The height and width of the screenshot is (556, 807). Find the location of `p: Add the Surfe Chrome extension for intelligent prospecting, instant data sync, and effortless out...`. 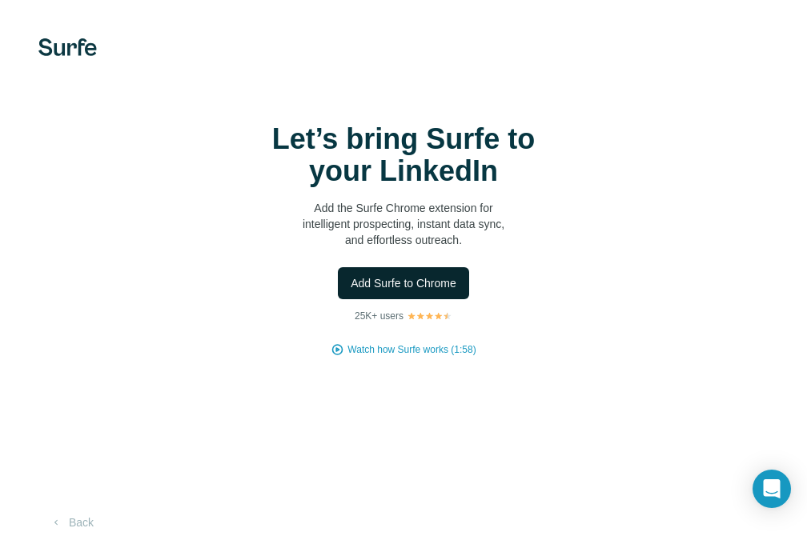

p: Add the Surfe Chrome extension for intelligent prospecting, instant data sync, and effortless out... is located at coordinates (403, 224).